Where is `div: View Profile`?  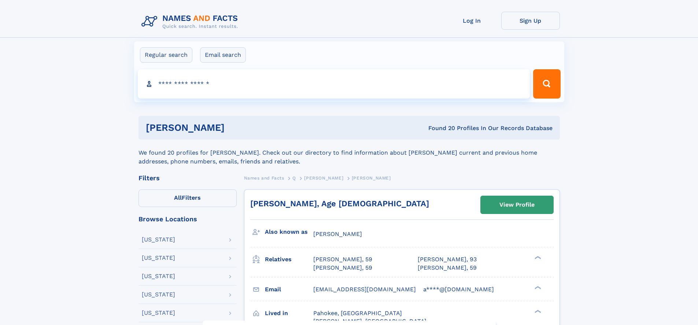
div: View Profile is located at coordinates (517, 205).